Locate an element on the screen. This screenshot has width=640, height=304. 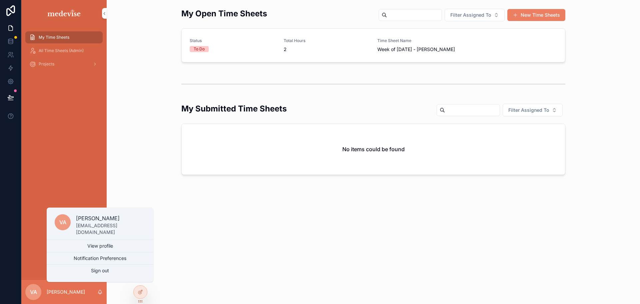
img: App logo is located at coordinates (64, 13).